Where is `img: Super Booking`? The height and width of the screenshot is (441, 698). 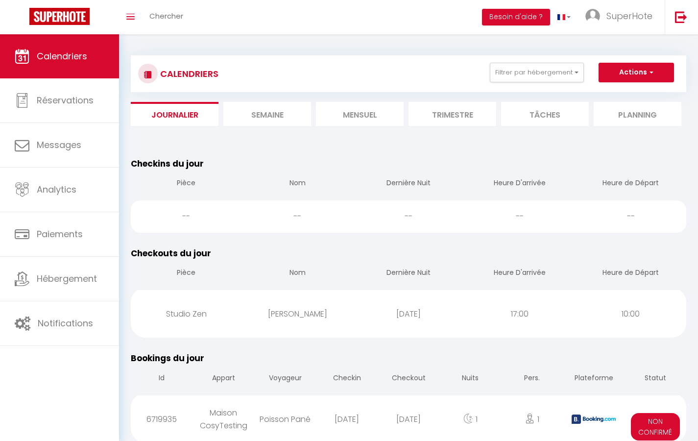
img: Super Booking is located at coordinates (59, 16).